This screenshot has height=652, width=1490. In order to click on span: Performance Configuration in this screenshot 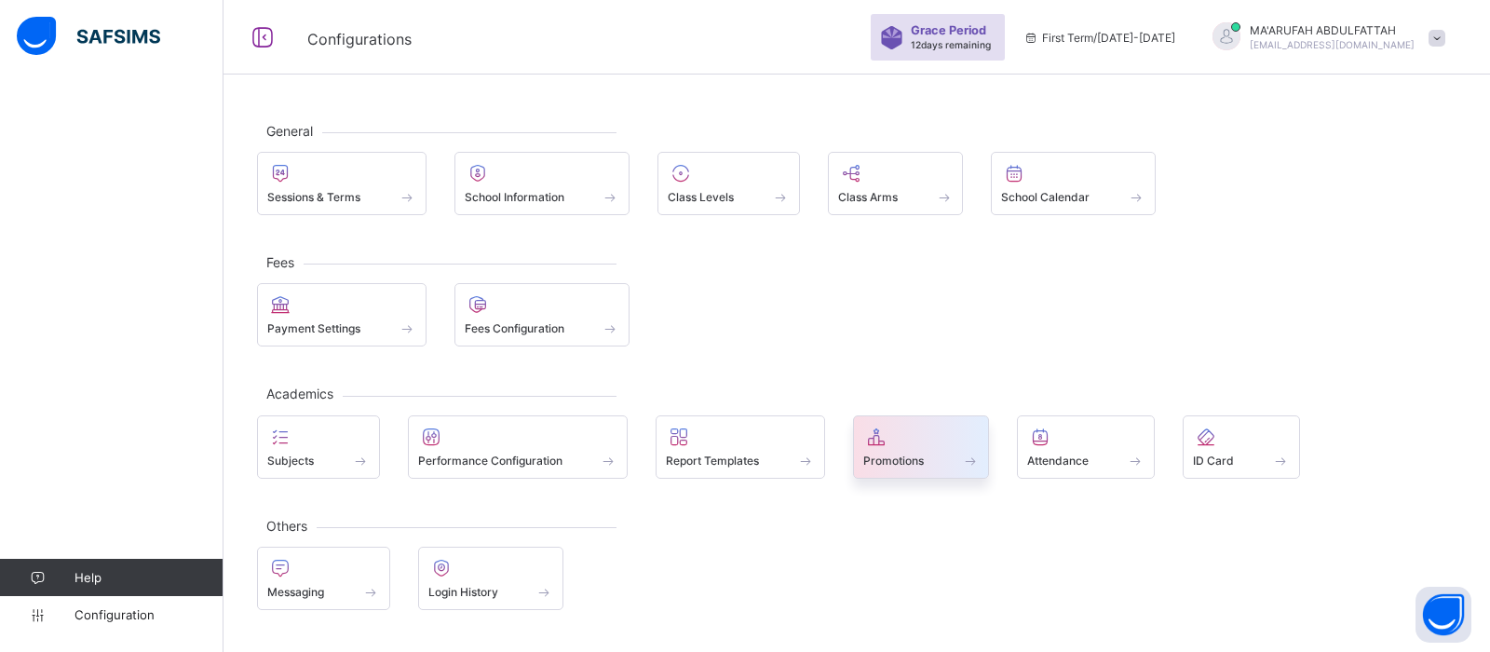, I will do `click(490, 460)`.